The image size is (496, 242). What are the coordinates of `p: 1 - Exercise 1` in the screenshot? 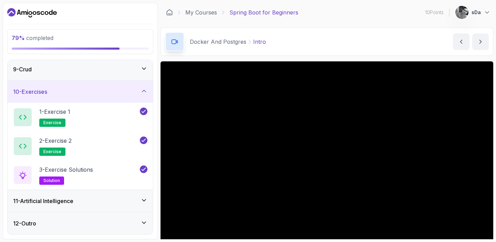 It's located at (55, 112).